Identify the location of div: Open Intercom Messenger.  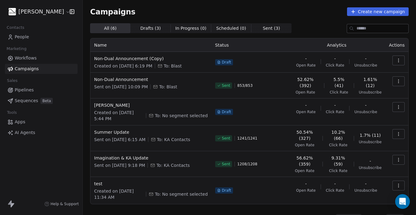
(402, 201).